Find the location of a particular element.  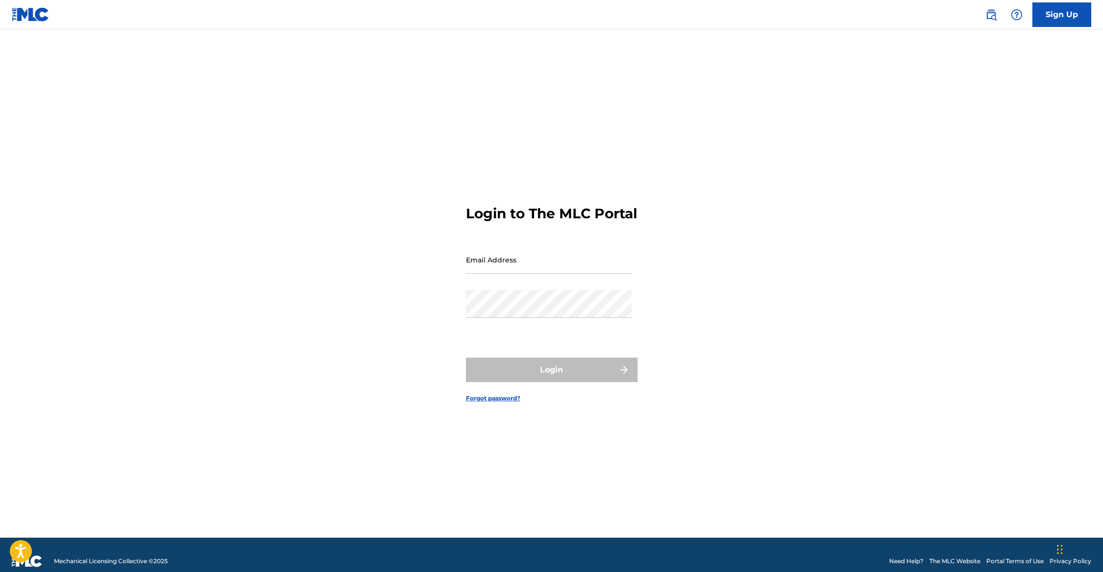

div: Help is located at coordinates (1016, 15).